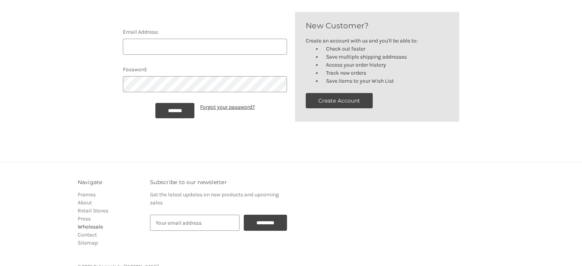  I want to click on a: Wholesale, so click(90, 226).